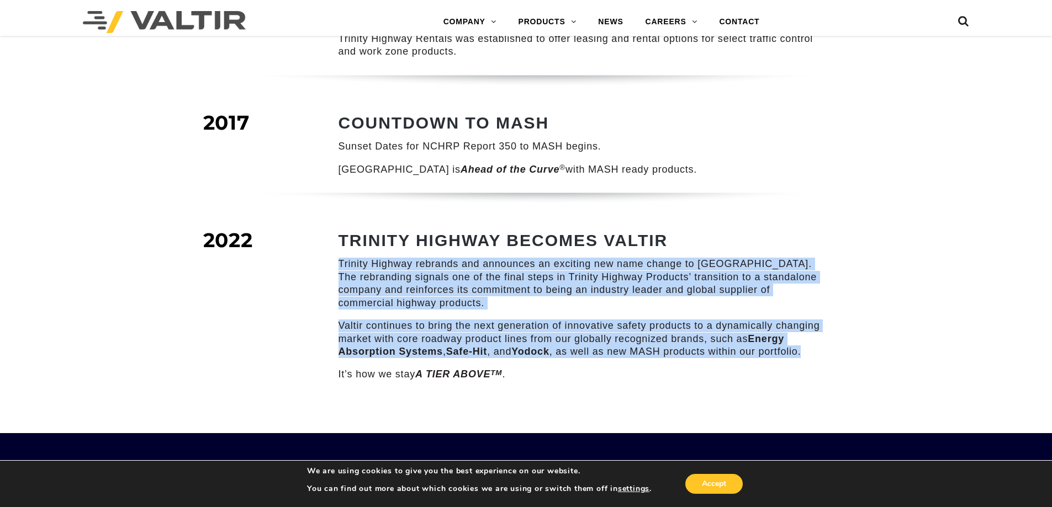 This screenshot has height=507, width=1052. Describe the element at coordinates (466, 352) in the screenshot. I see `strong: Safe-Hit` at that location.